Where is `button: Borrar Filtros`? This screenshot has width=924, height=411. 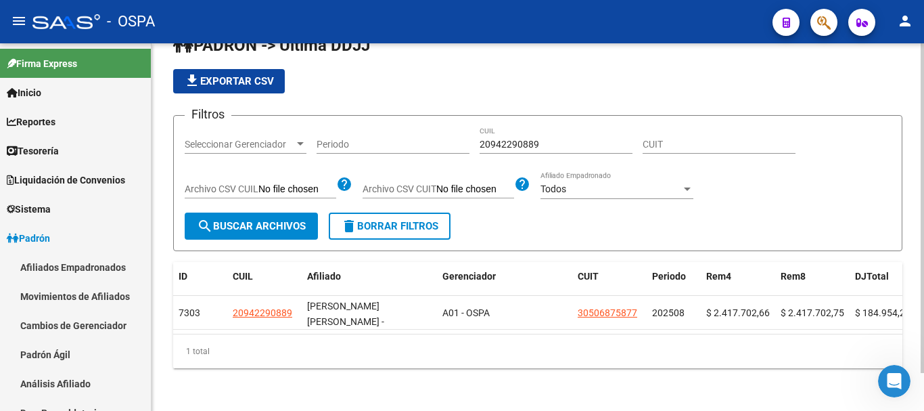
button: Borrar Filtros is located at coordinates (390, 226).